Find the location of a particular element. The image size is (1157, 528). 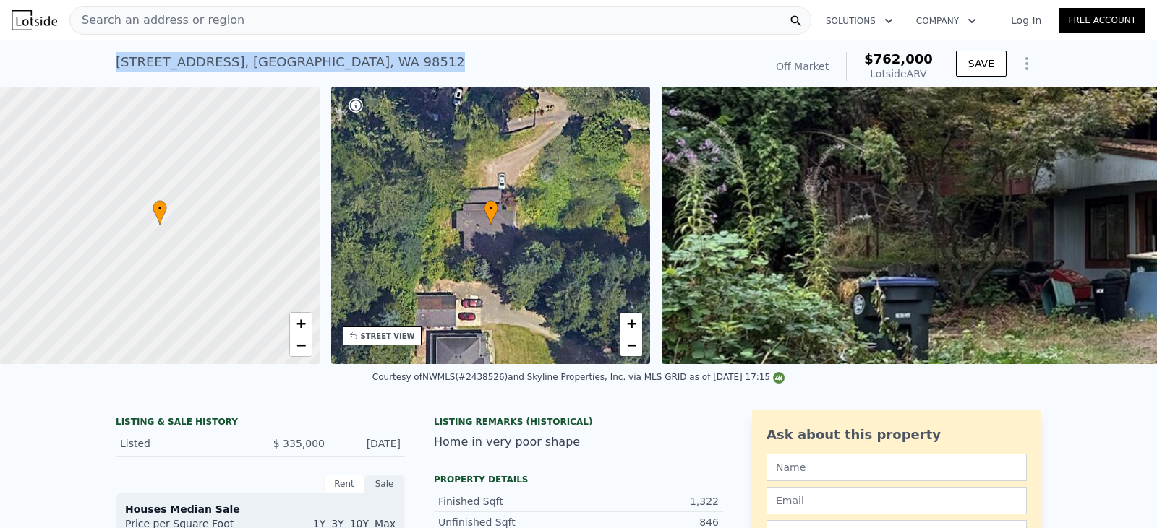

input: Name is located at coordinates (896, 468).